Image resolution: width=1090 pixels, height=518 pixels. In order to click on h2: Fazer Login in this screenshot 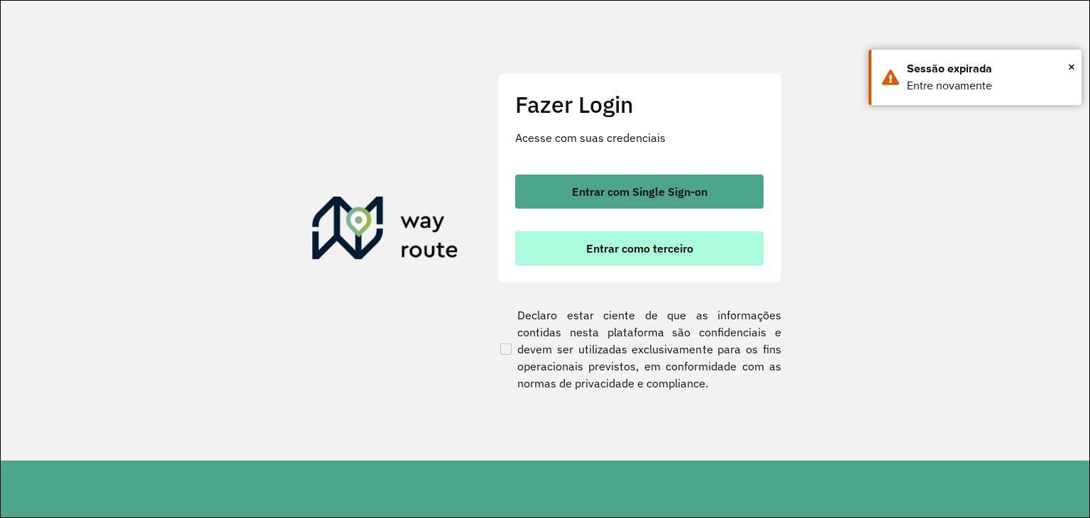, I will do `click(639, 104)`.